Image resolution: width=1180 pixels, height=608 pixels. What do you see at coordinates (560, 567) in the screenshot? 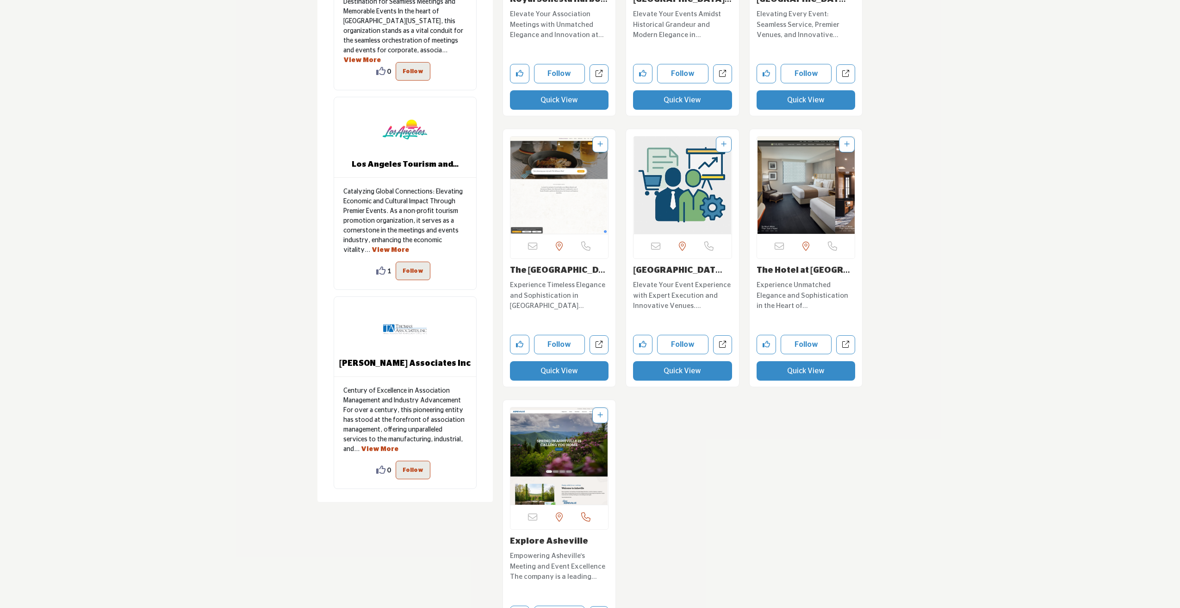
I see `p: Empowering Asheville's Meeting and Event Excellence The company is a leading organization special...` at bounding box center [560, 567].